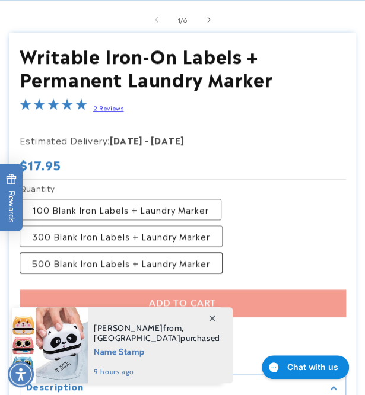 This screenshot has height=395, width=365. Describe the element at coordinates (40, 164) in the screenshot. I see `span: $17.95` at that location.